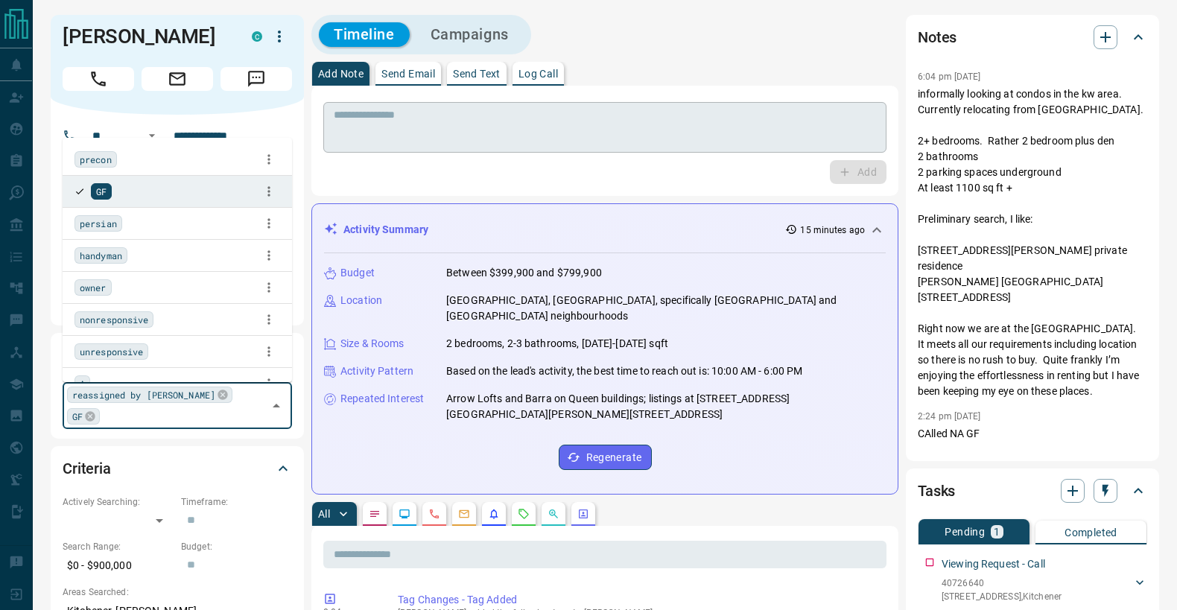 This screenshot has height=610, width=1177. I want to click on p: Budget:, so click(236, 547).